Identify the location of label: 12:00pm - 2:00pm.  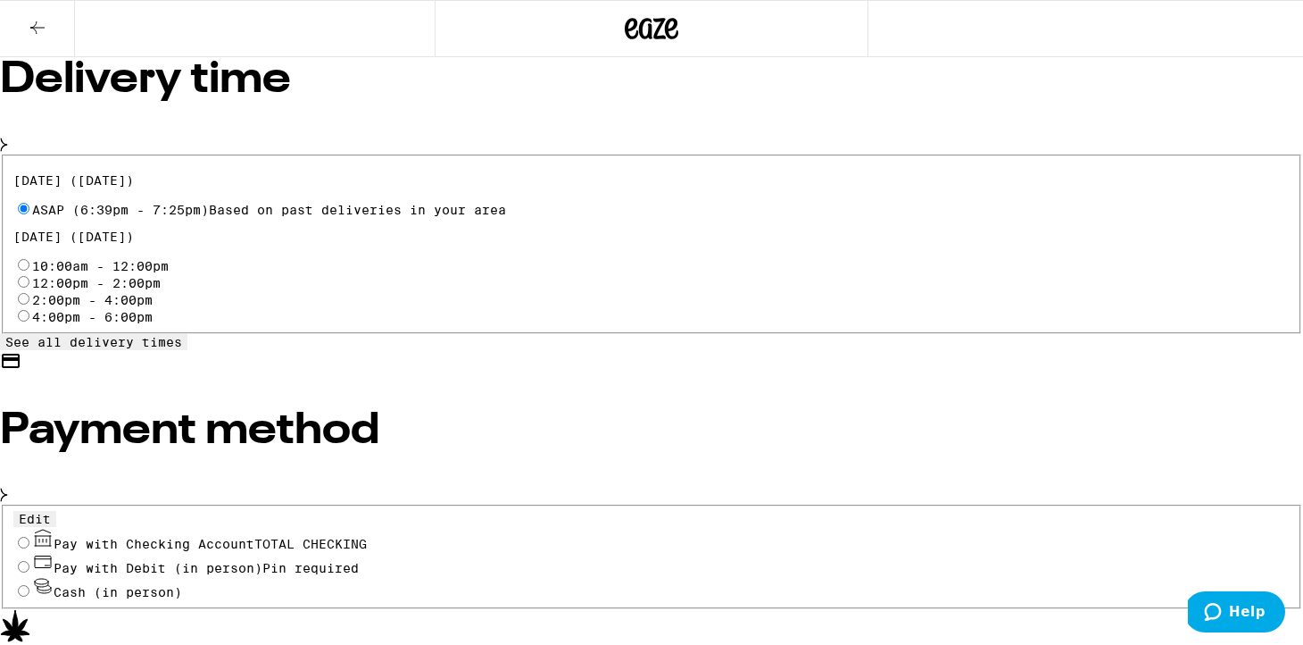
(96, 283).